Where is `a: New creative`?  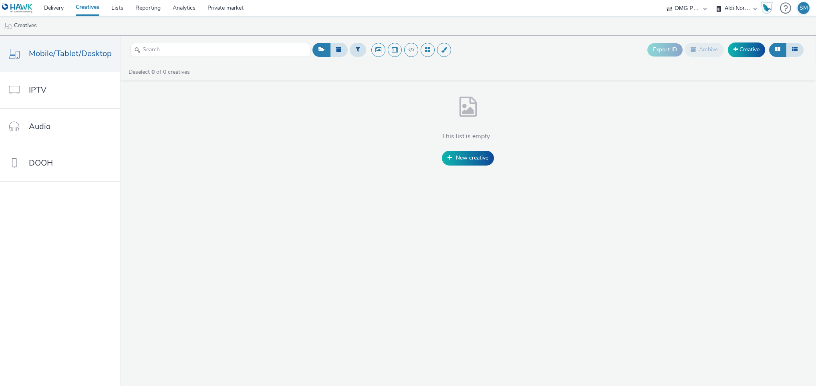 a: New creative is located at coordinates (468, 158).